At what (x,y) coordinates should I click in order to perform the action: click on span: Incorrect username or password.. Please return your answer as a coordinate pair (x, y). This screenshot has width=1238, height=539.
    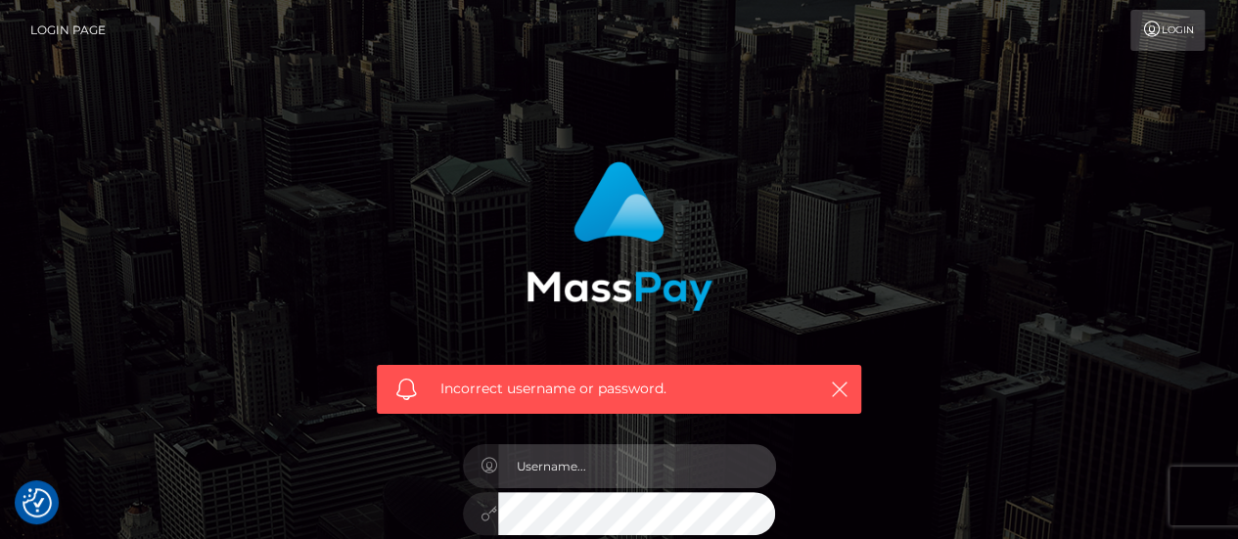
    Looking at the image, I should click on (618, 388).